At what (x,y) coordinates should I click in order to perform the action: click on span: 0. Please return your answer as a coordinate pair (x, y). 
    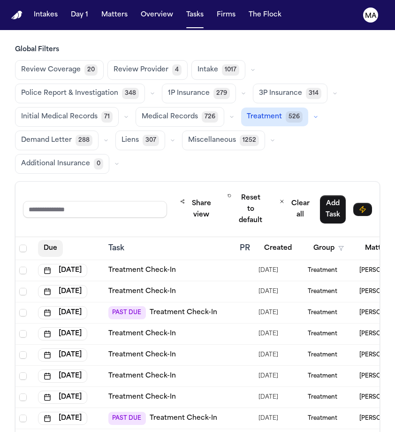
    Looking at the image, I should click on (99, 164).